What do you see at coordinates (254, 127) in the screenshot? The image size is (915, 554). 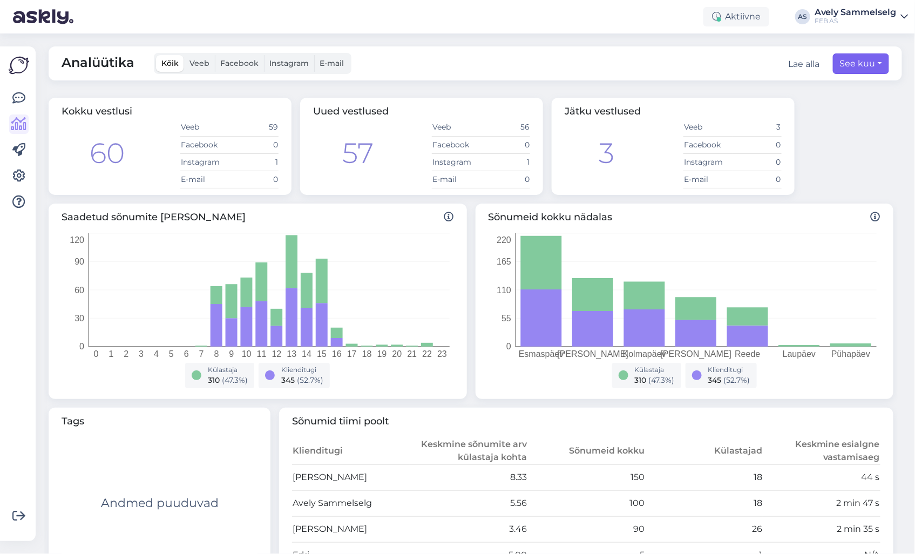 I see `td: 59` at bounding box center [254, 127].